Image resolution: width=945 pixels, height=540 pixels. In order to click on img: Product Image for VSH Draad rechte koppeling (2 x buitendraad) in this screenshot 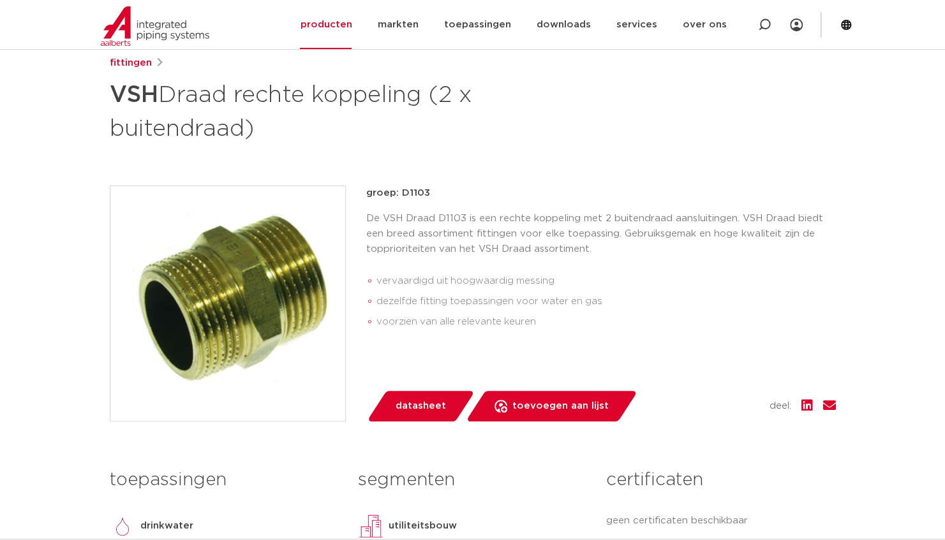, I will do `click(228, 304)`.